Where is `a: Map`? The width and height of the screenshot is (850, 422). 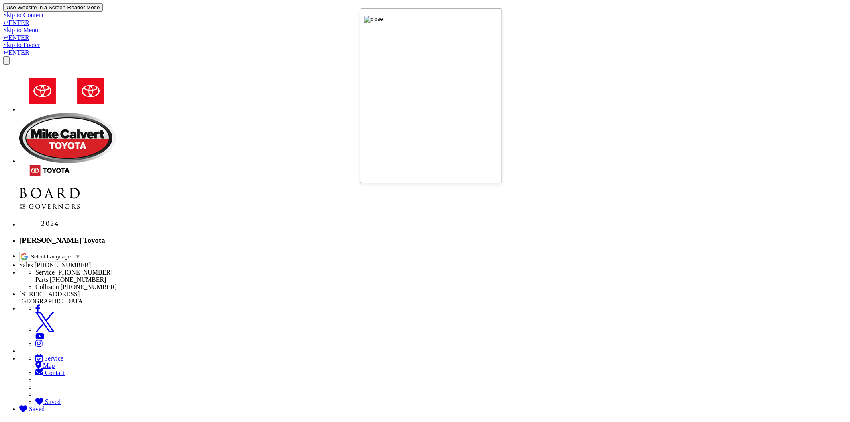 a: Map is located at coordinates (441, 366).